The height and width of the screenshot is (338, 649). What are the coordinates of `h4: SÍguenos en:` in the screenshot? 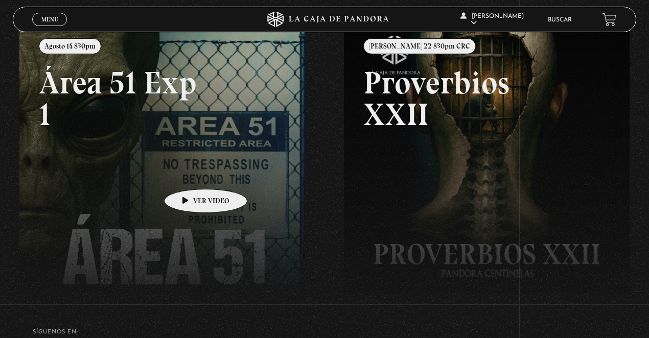 It's located at (324, 332).